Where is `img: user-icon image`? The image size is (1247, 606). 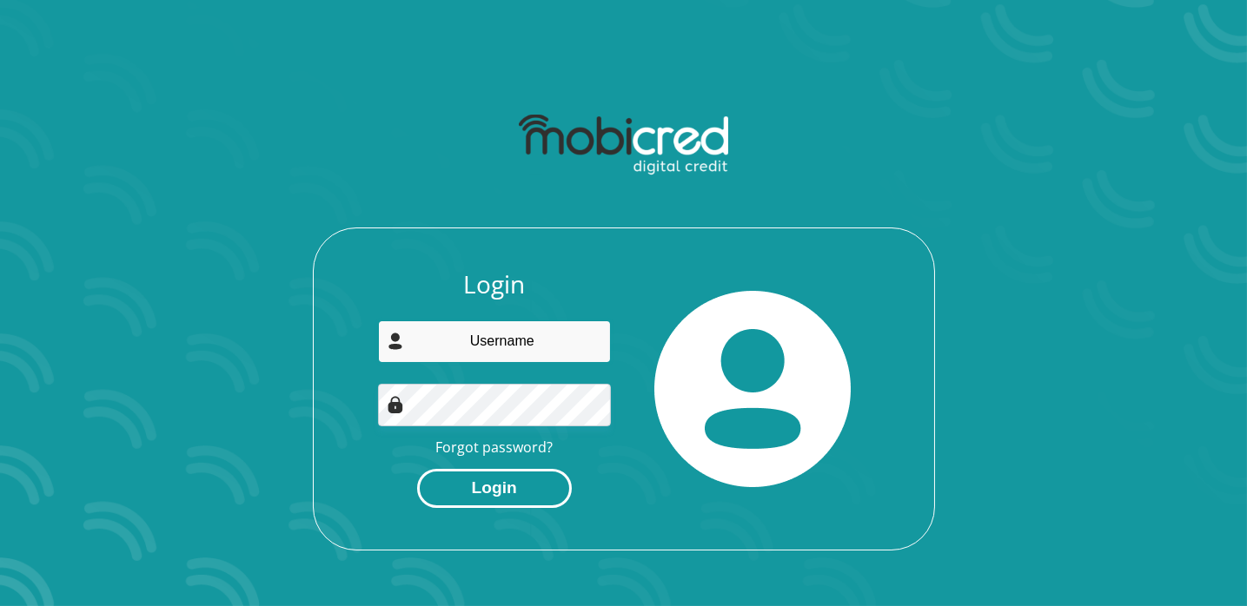
img: user-icon image is located at coordinates (395, 341).